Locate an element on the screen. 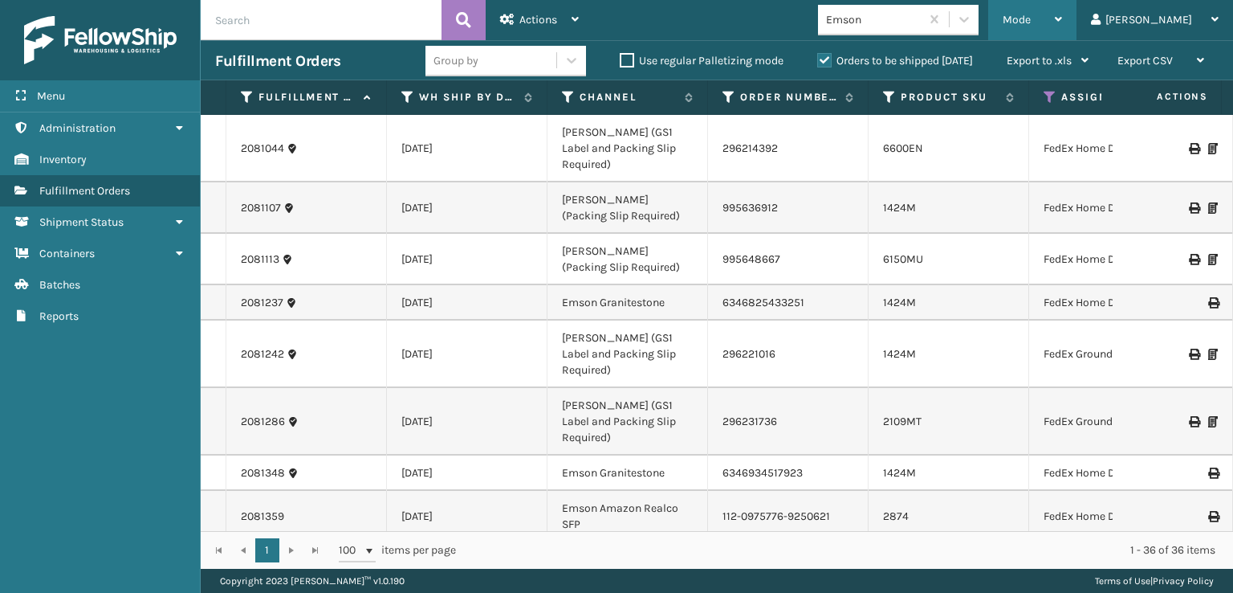 This screenshot has height=593, width=1233. a: 2081359 is located at coordinates (263, 516).